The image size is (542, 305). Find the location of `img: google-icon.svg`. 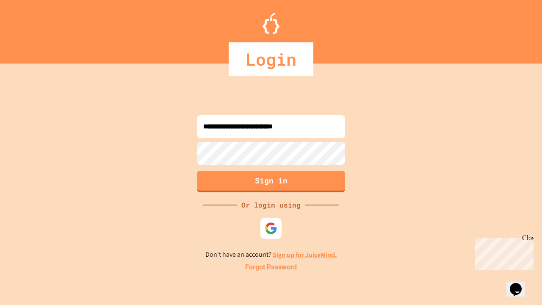

img: google-icon.svg is located at coordinates (271, 228).